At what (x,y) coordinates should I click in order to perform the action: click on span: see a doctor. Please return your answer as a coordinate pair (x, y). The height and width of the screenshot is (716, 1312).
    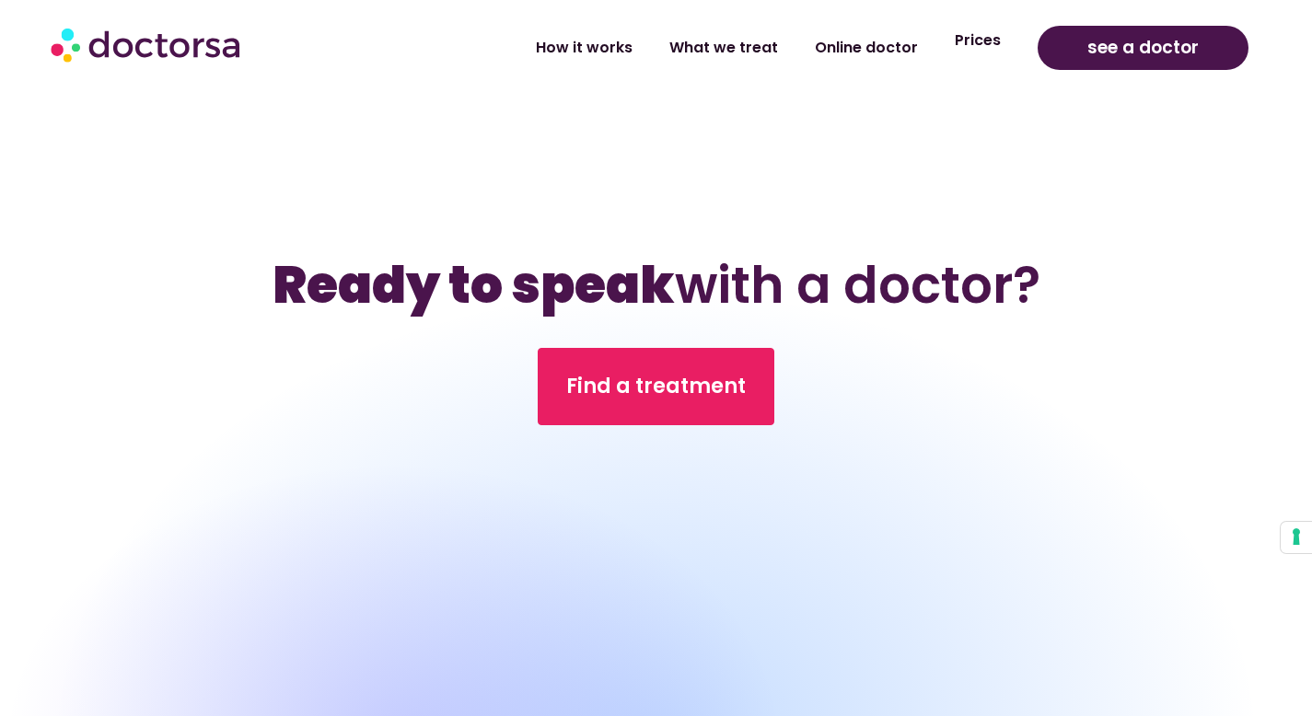
    Looking at the image, I should click on (1142, 48).